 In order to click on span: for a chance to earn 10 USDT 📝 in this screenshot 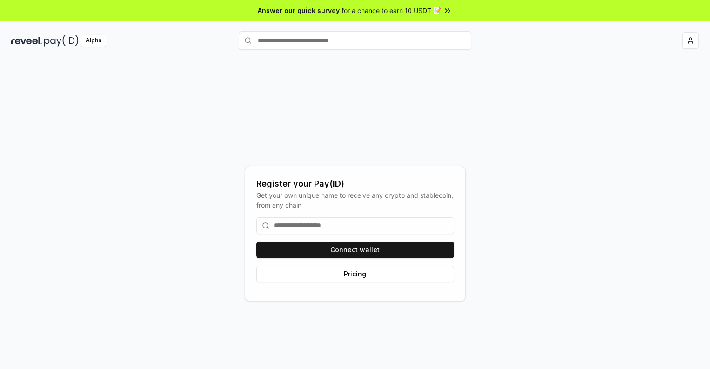, I will do `click(391, 10)`.